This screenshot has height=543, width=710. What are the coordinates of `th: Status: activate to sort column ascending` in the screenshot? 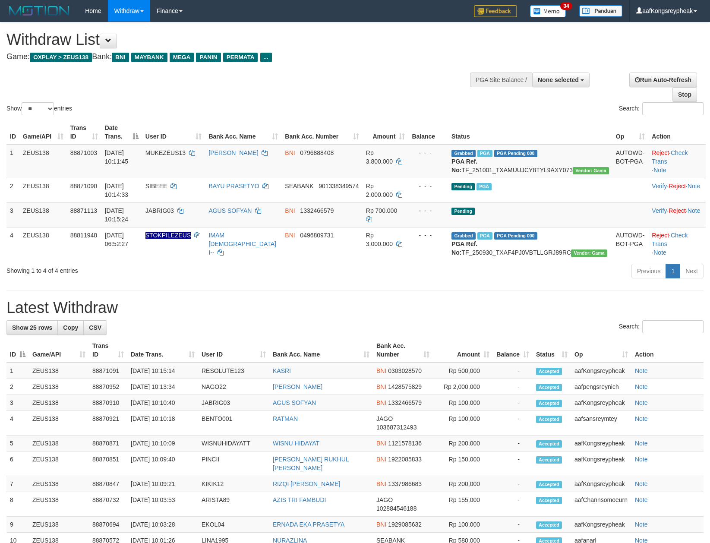 It's located at (552, 350).